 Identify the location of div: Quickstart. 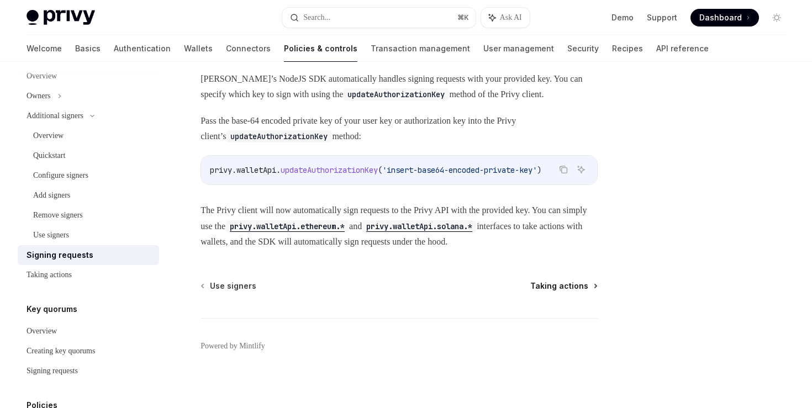
(49, 156).